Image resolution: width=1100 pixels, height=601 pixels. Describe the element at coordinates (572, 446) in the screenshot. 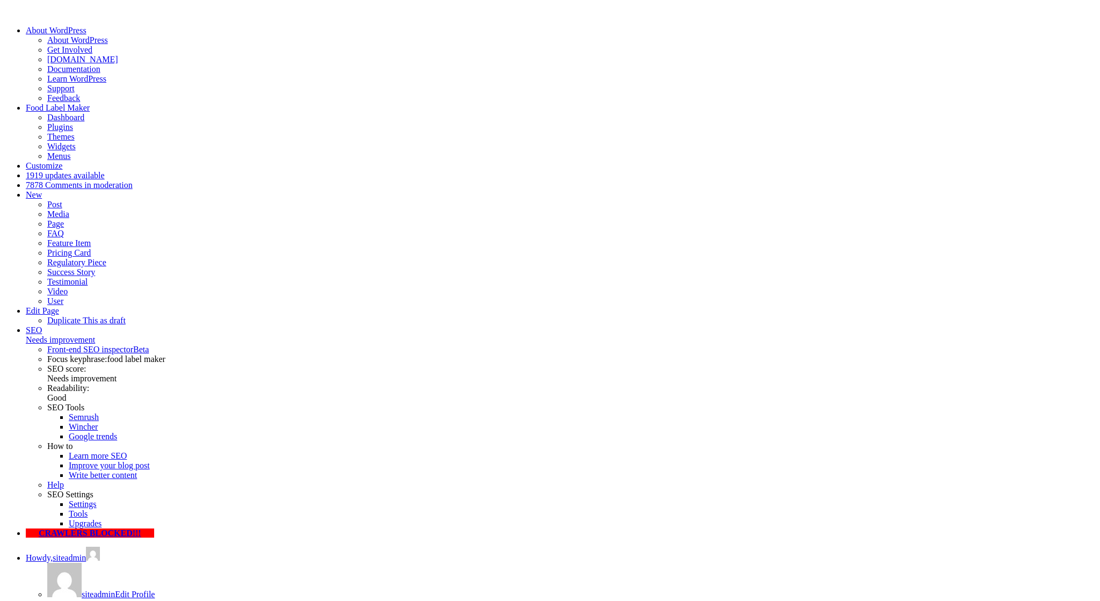

I see `div: How to` at that location.